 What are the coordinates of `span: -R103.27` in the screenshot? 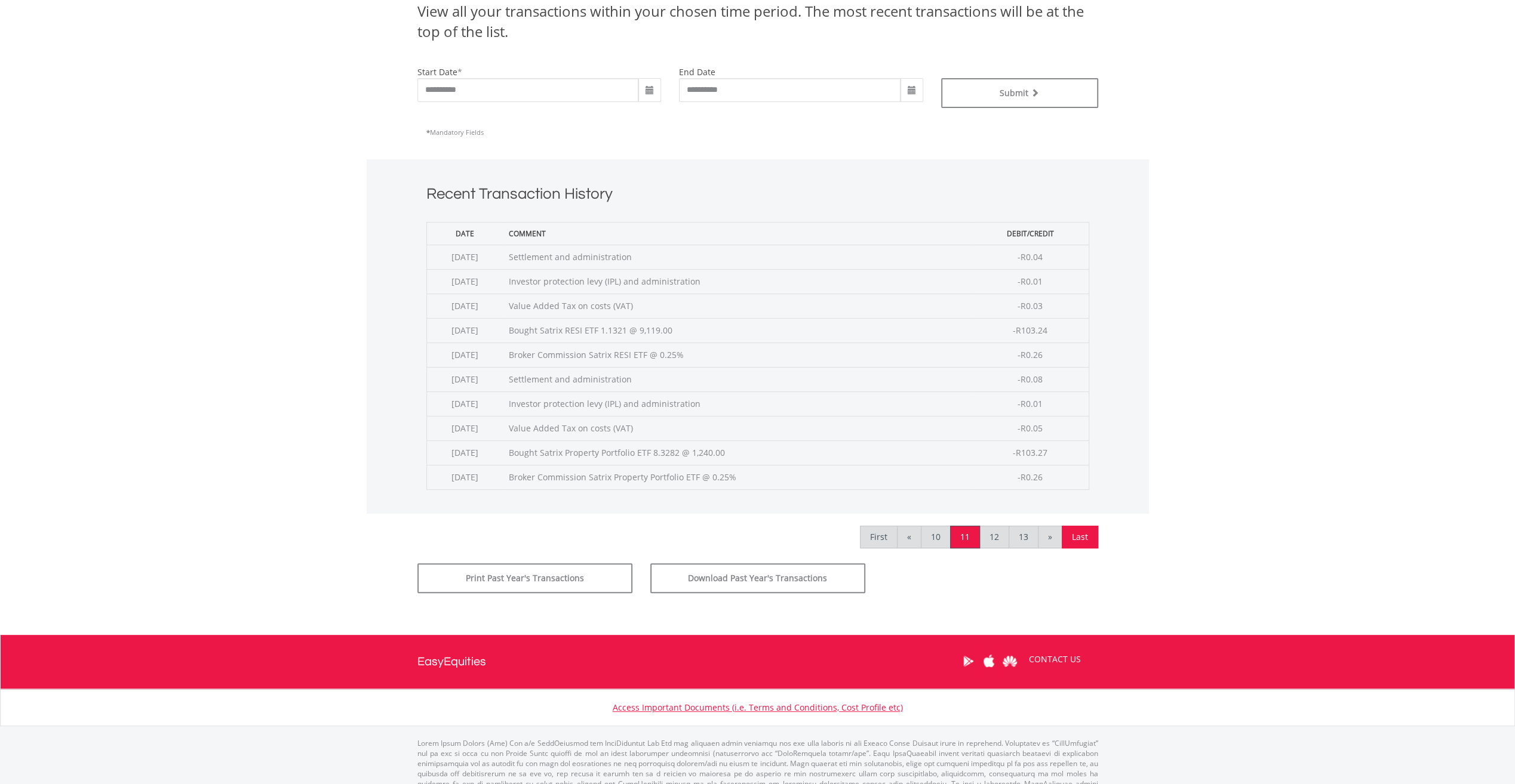 It's located at (1030, 453).